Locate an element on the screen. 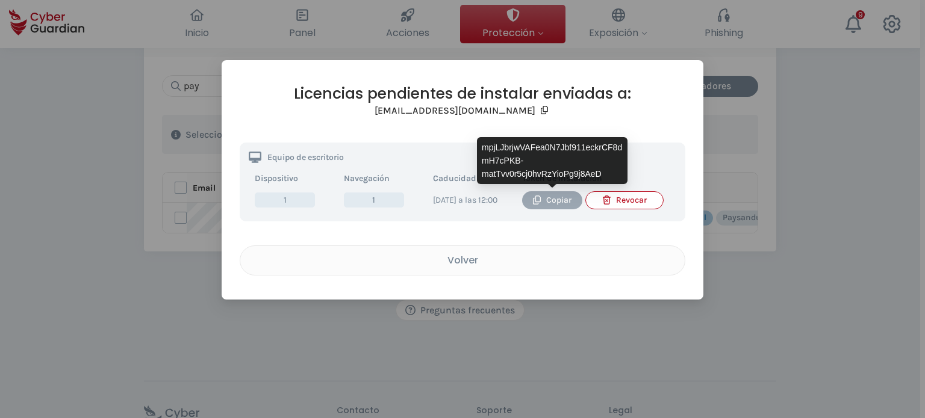 The width and height of the screenshot is (925, 418). button: Copiar is located at coordinates (552, 200).